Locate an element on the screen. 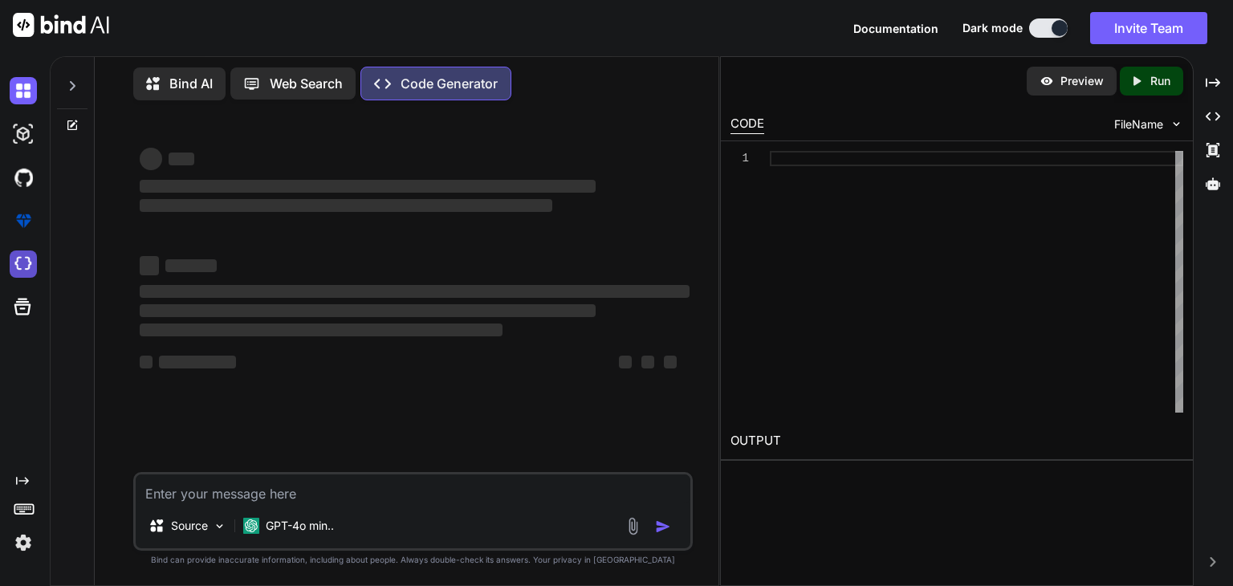  div: CODE is located at coordinates (747, 124).